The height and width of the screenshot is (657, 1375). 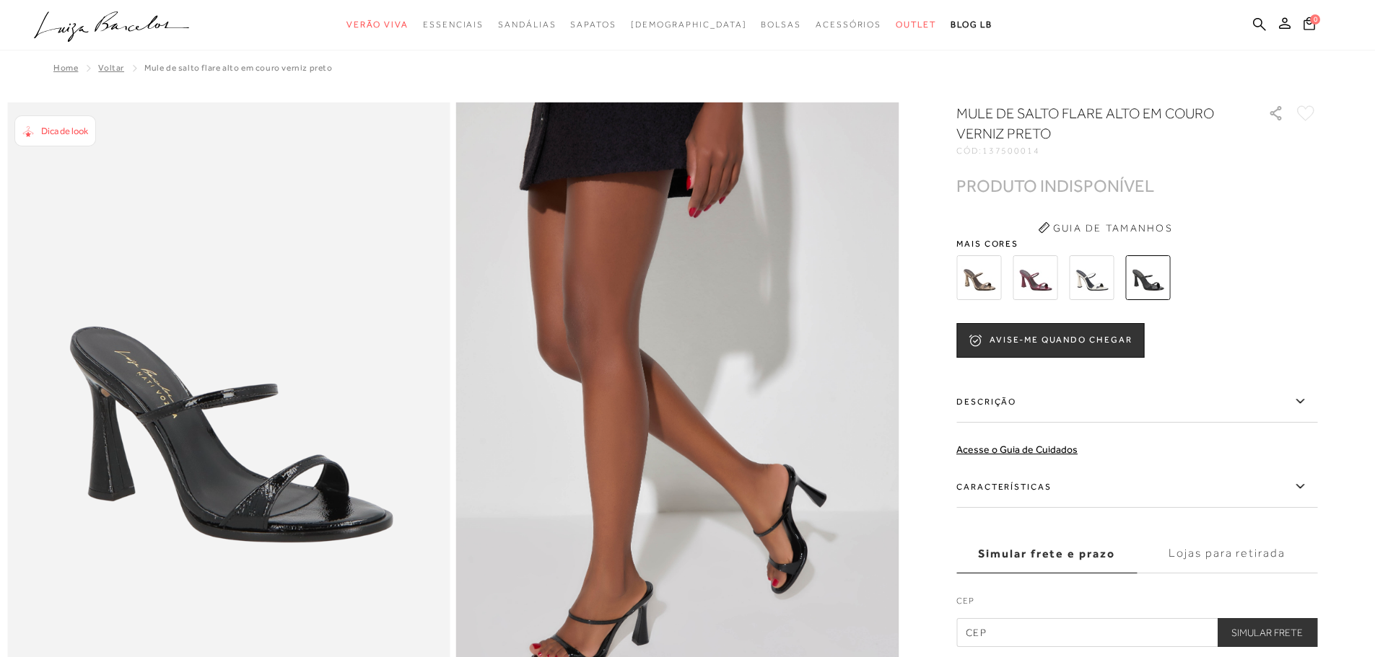 I want to click on a: Home, so click(x=66, y=68).